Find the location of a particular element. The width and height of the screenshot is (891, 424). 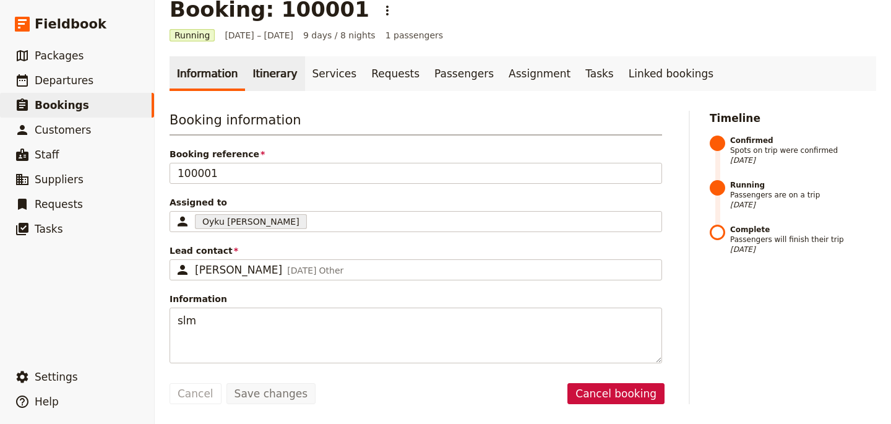

span: Information is located at coordinates (416, 299).